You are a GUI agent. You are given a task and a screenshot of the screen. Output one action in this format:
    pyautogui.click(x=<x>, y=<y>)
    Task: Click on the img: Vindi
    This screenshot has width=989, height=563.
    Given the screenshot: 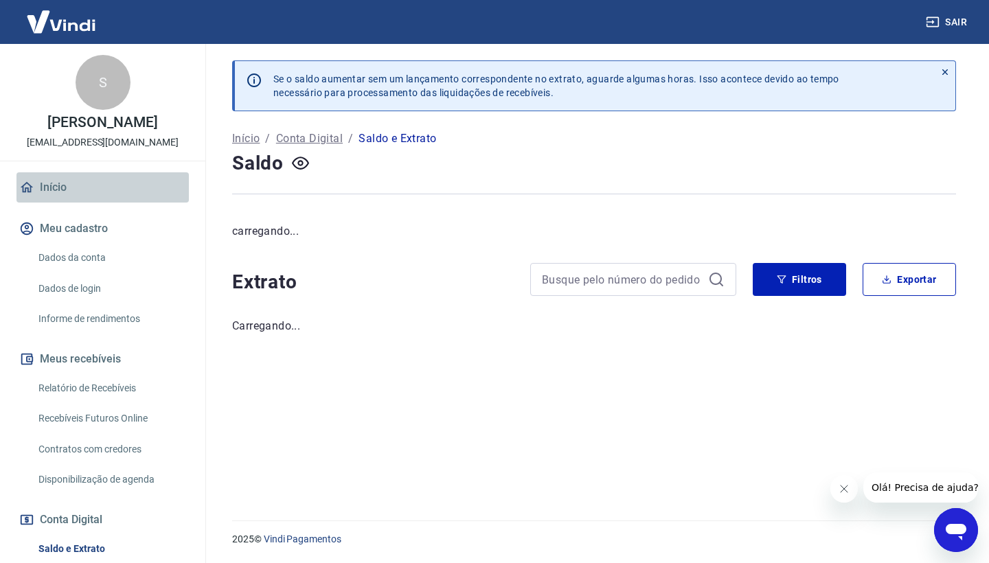 What is the action you would take?
    pyautogui.click(x=61, y=21)
    